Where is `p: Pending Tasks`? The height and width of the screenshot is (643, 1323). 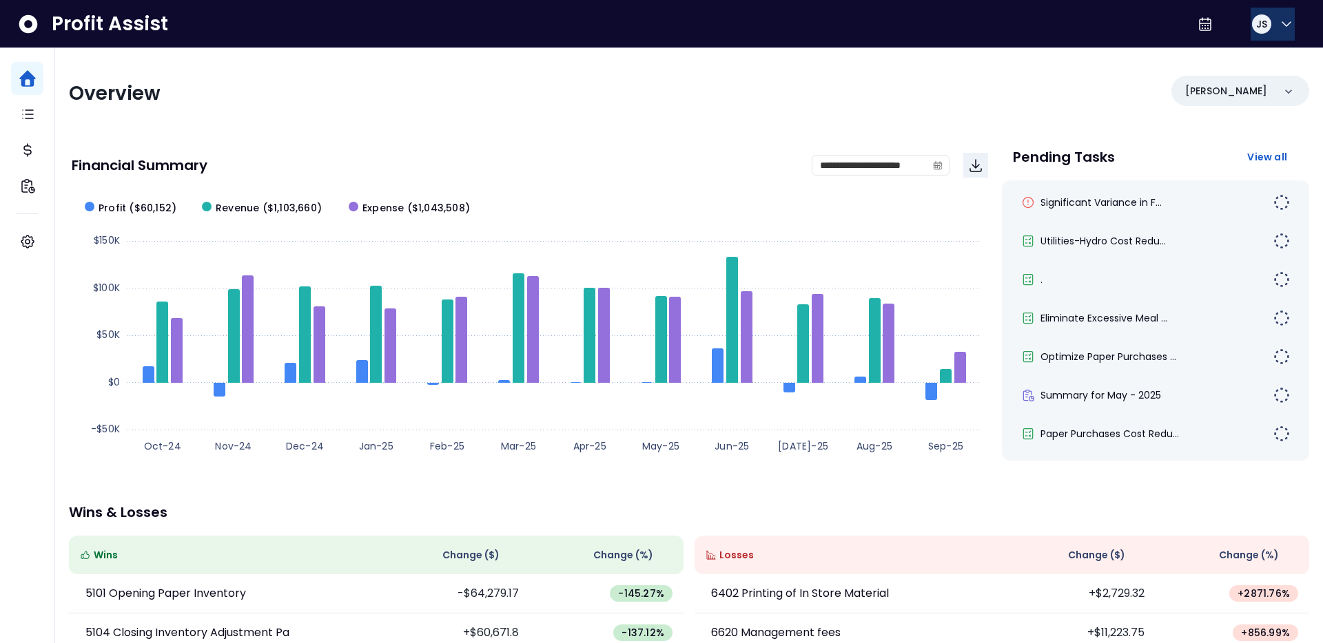 p: Pending Tasks is located at coordinates (1064, 157).